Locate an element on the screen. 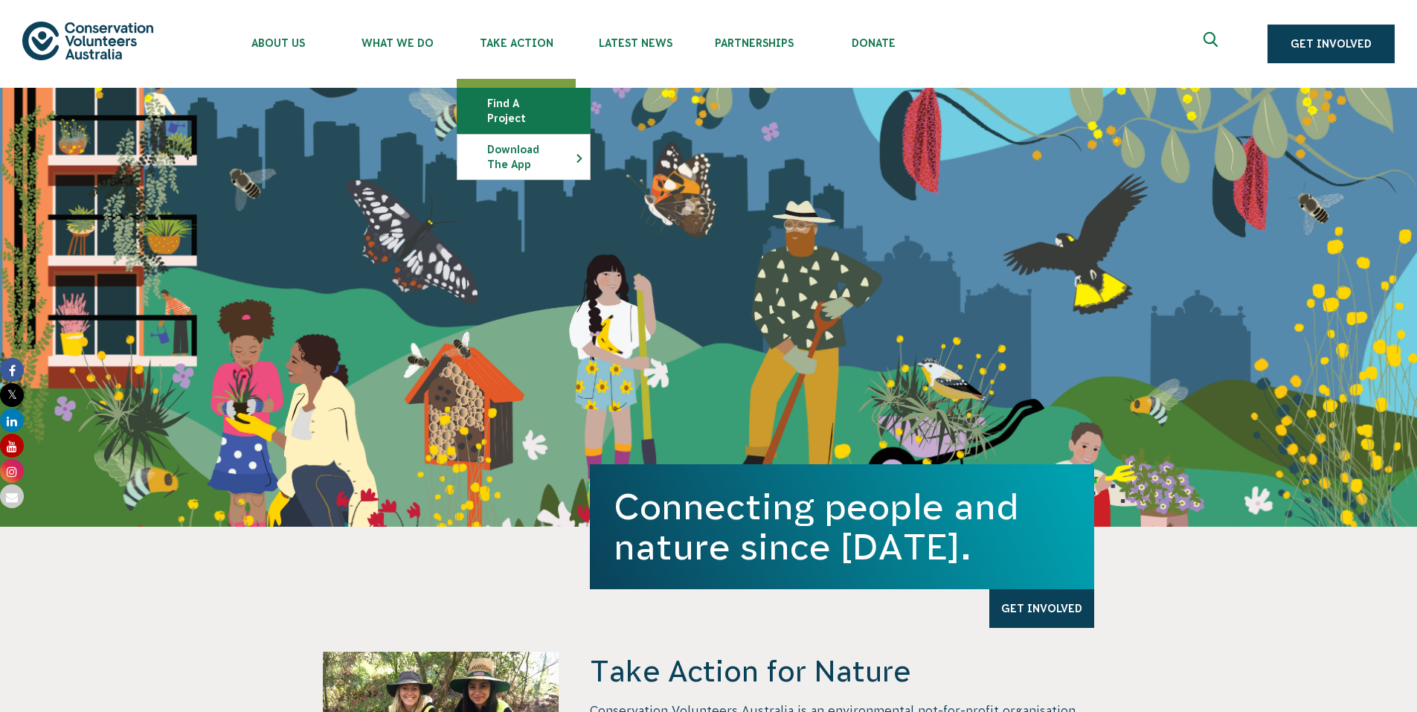  span: Latest News is located at coordinates (635, 43).